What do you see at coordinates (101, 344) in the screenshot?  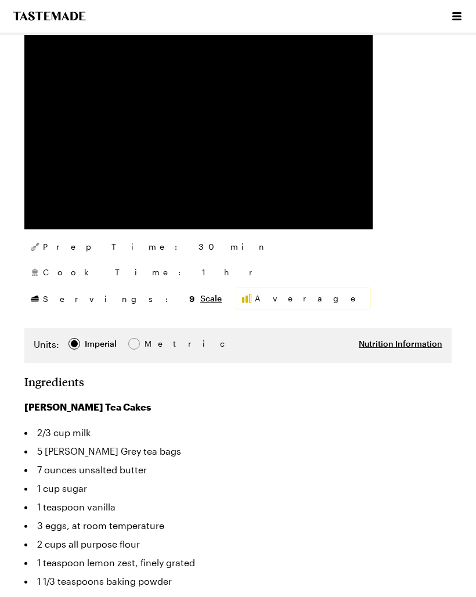 I see `span: Imperial` at bounding box center [101, 344].